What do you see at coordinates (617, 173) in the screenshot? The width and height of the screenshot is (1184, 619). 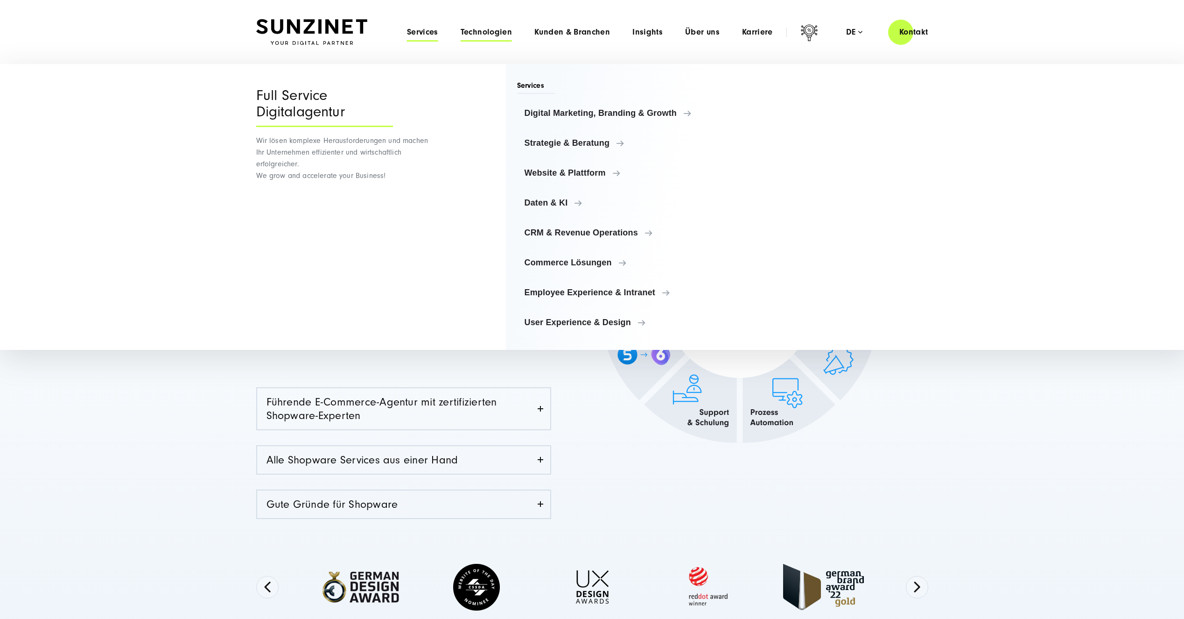 I see `a: Website & Plattform` at bounding box center [617, 173].